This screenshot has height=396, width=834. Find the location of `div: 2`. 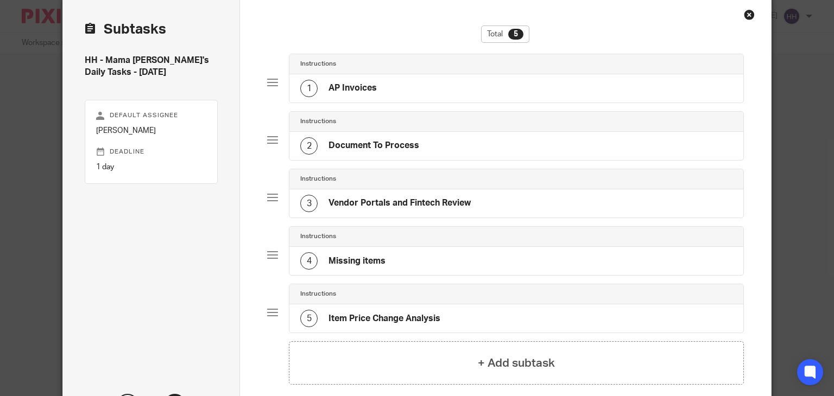

div: 2 is located at coordinates (309, 146).